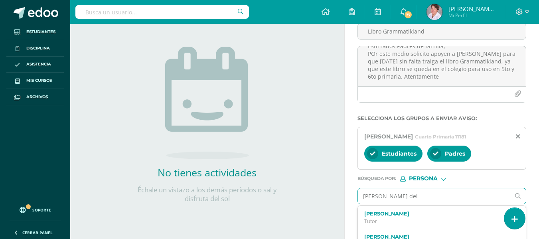 The width and height of the screenshot is (539, 239). I want to click on span: Archivos, so click(37, 97).